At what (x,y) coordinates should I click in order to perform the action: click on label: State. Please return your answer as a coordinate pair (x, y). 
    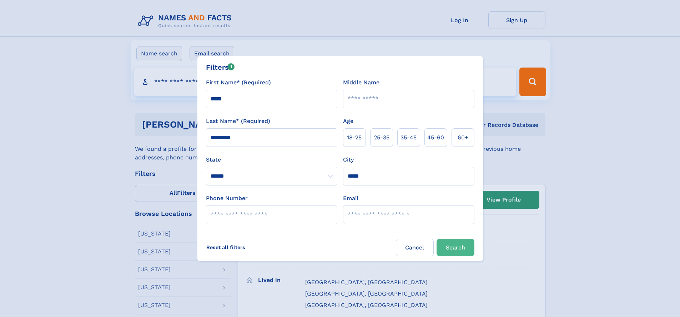
    Looking at the image, I should click on (272, 160).